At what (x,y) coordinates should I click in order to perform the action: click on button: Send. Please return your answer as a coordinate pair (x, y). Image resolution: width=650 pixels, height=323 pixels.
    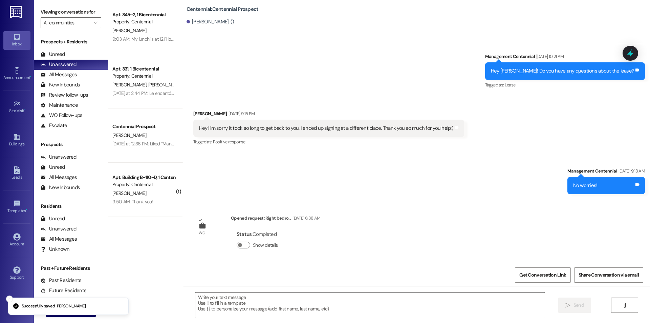
    Looking at the image, I should click on (574, 305).